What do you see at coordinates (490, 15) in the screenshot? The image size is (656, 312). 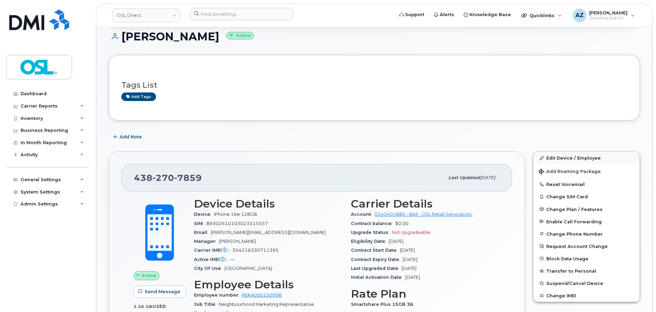 I see `span: Knowledge Base` at bounding box center [490, 15].